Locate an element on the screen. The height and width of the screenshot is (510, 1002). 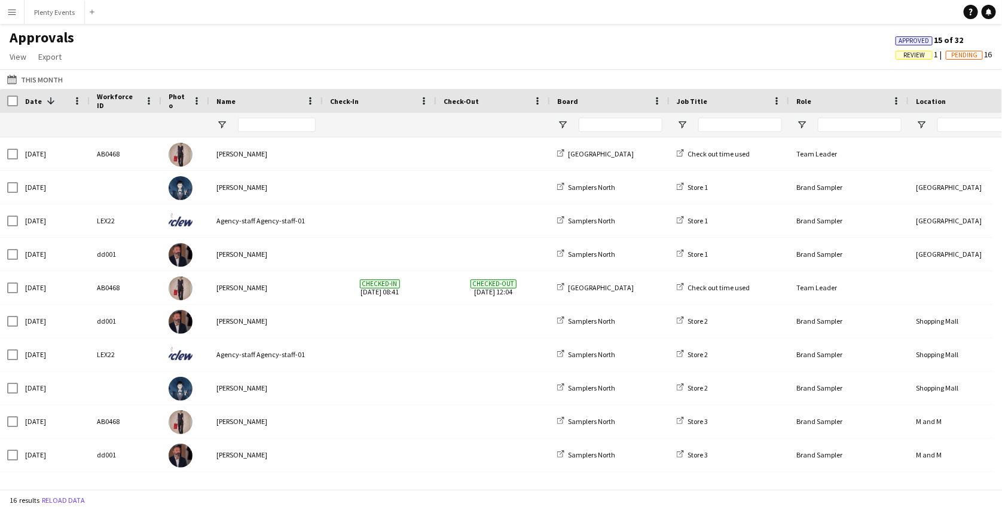
span: Board is located at coordinates (567, 101).